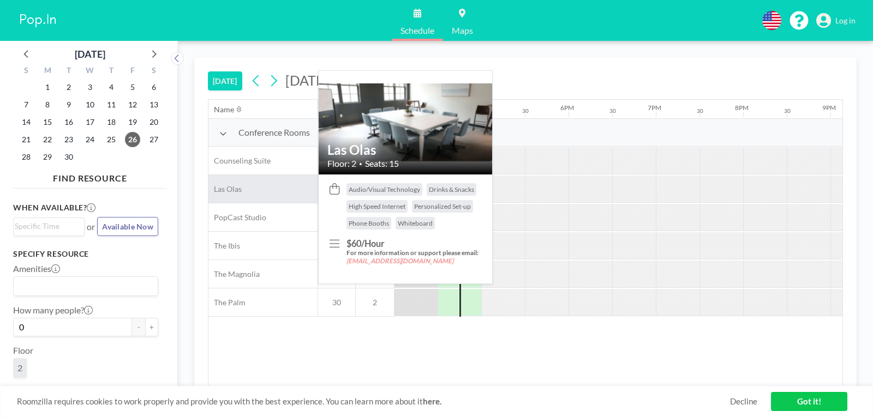 The width and height of the screenshot is (873, 417). What do you see at coordinates (432, 401) in the screenshot?
I see `a: here.` at bounding box center [432, 401].